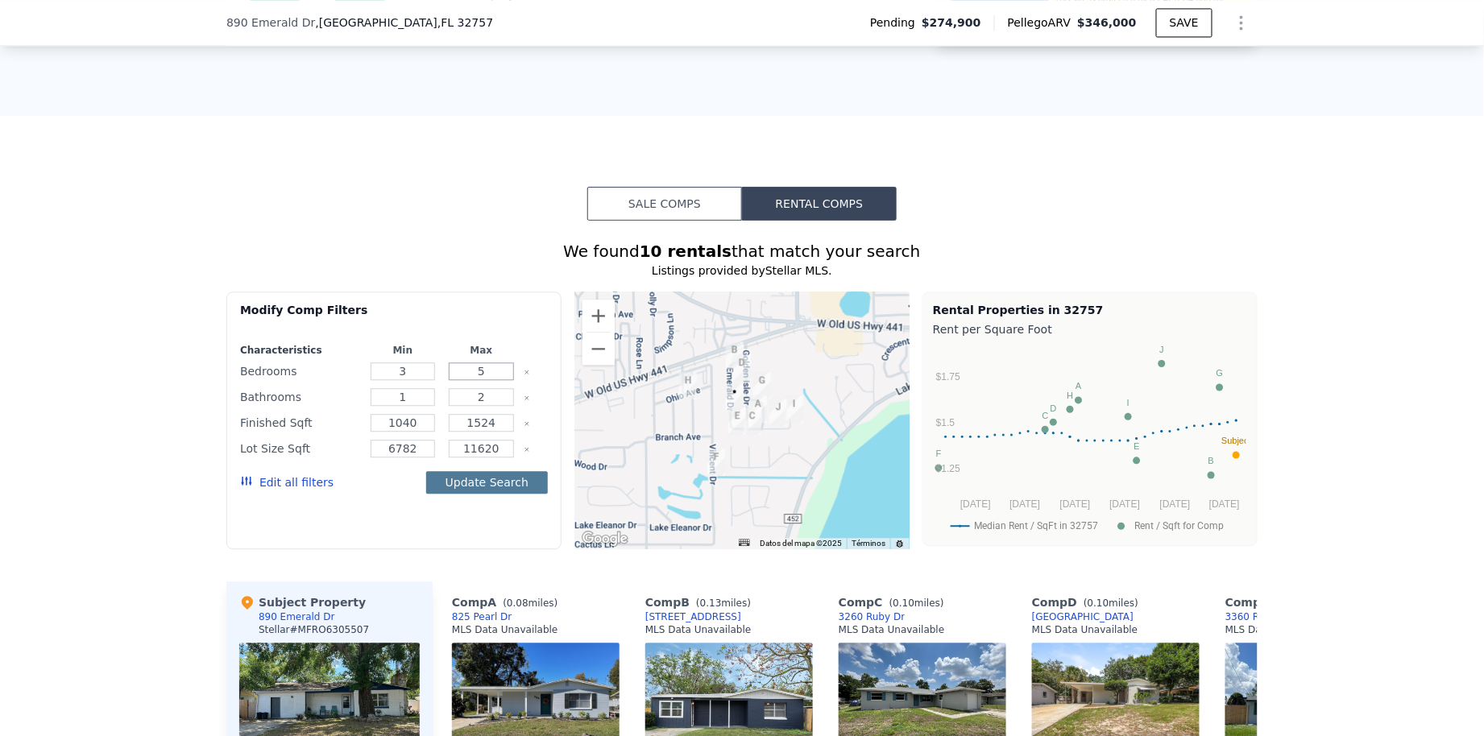 The width and height of the screenshot is (1484, 736). I want to click on div: 3125 Ruby Dr, so click(778, 412).